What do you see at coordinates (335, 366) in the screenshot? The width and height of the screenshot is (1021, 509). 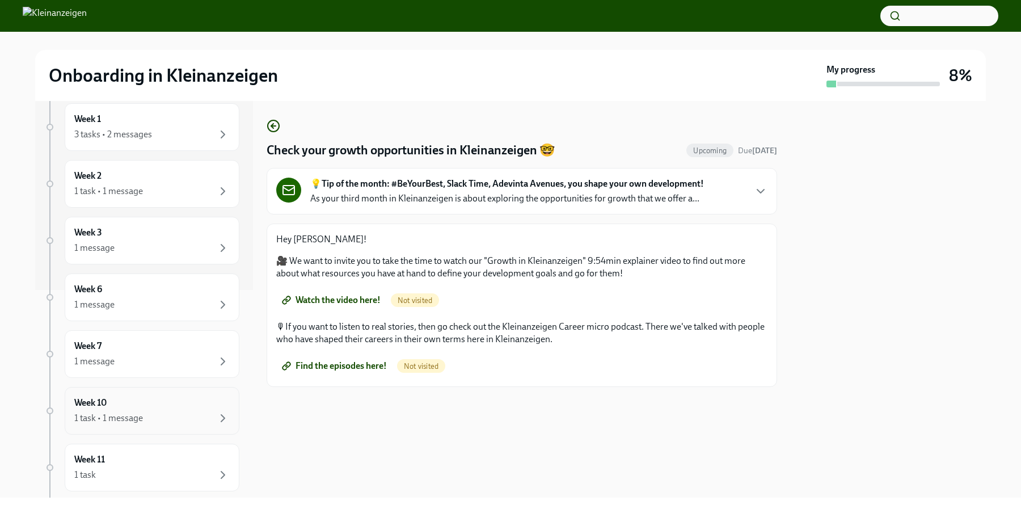 I see `a: Find the episodes here!` at bounding box center [335, 366].